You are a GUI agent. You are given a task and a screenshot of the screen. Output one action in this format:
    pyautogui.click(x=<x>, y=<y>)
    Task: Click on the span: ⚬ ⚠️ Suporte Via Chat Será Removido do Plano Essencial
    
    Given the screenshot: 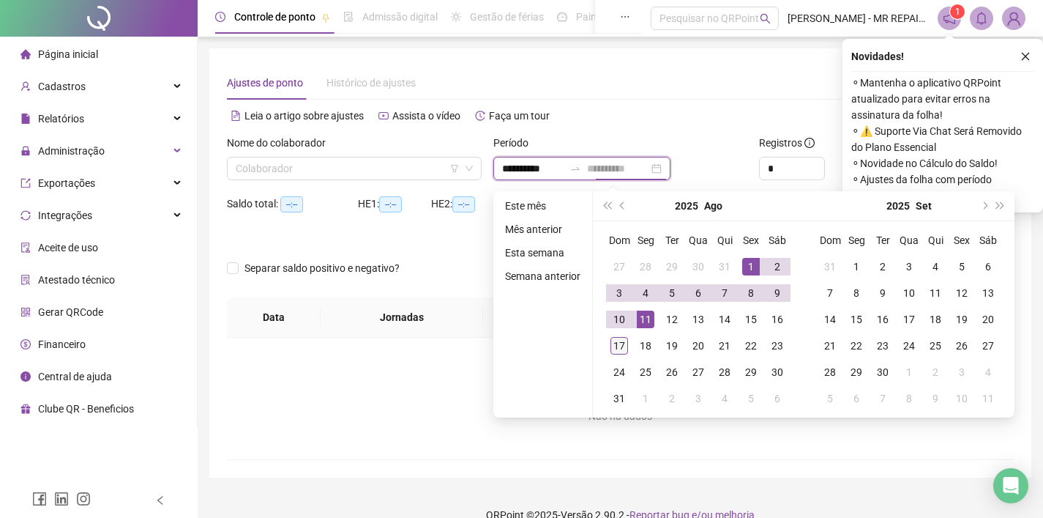 What is the action you would take?
    pyautogui.click(x=943, y=139)
    